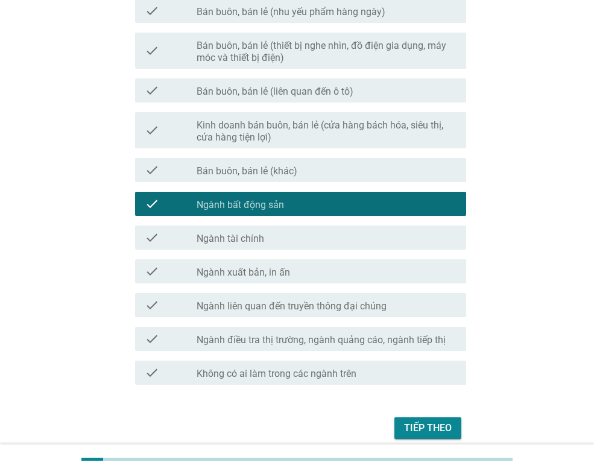 The width and height of the screenshot is (594, 474). Describe the element at coordinates (291, 12) in the screenshot. I see `label: Bán buôn, bán lẻ (nhu yếu phẩm hàng ngày)` at that location.